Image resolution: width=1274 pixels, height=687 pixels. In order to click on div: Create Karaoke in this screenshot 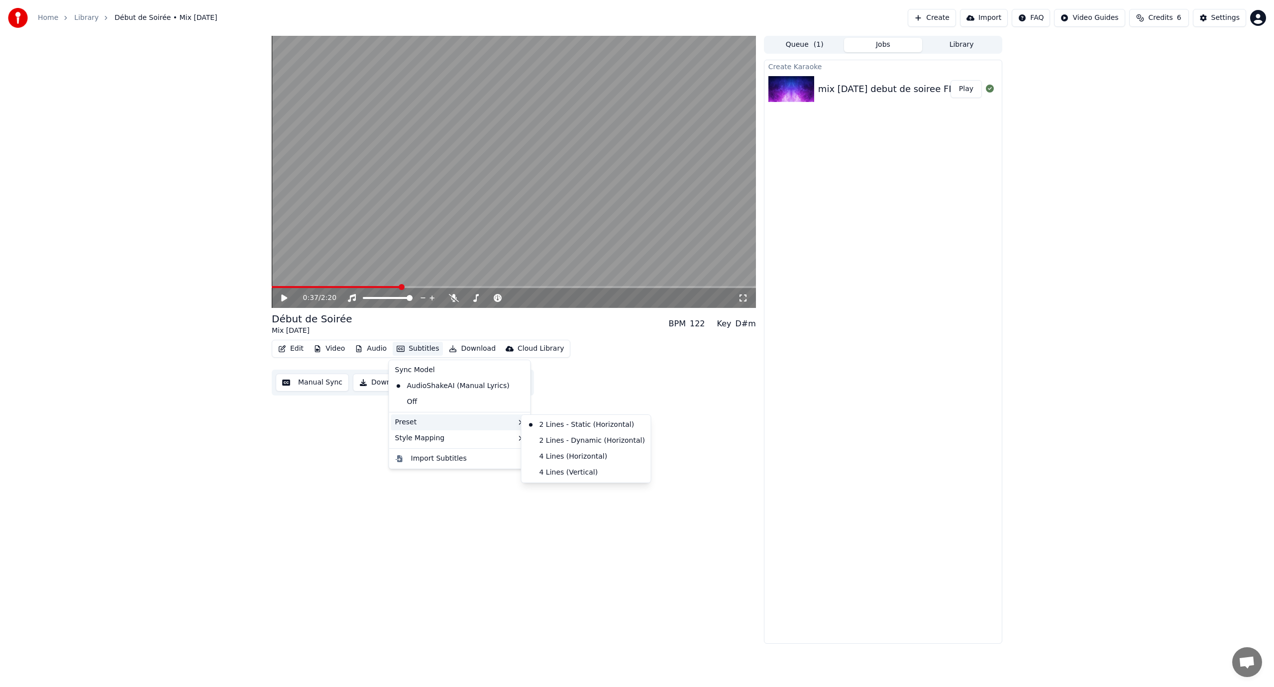, I will do `click(883, 66)`.